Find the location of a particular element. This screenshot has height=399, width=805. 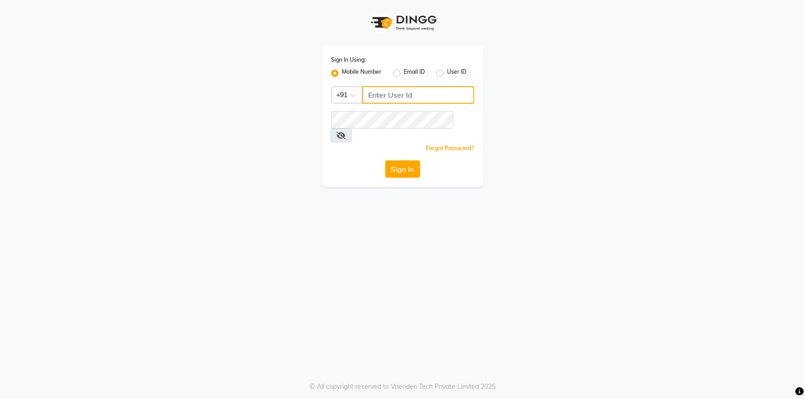

label: Mobile Number is located at coordinates (362, 73).